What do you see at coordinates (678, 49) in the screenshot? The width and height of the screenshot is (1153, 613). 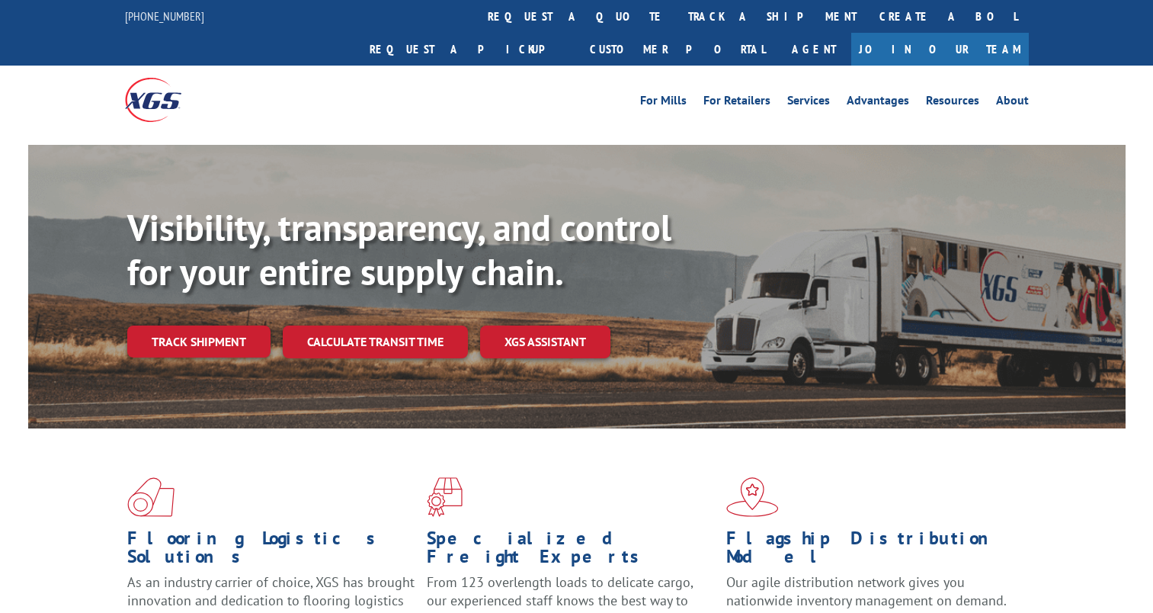 I see `a: Customer Portal` at bounding box center [678, 49].